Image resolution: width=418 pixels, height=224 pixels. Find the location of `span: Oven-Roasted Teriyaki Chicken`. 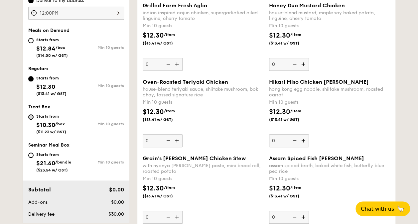

span: Oven-Roasted Teriyaki Chicken is located at coordinates (185, 82).